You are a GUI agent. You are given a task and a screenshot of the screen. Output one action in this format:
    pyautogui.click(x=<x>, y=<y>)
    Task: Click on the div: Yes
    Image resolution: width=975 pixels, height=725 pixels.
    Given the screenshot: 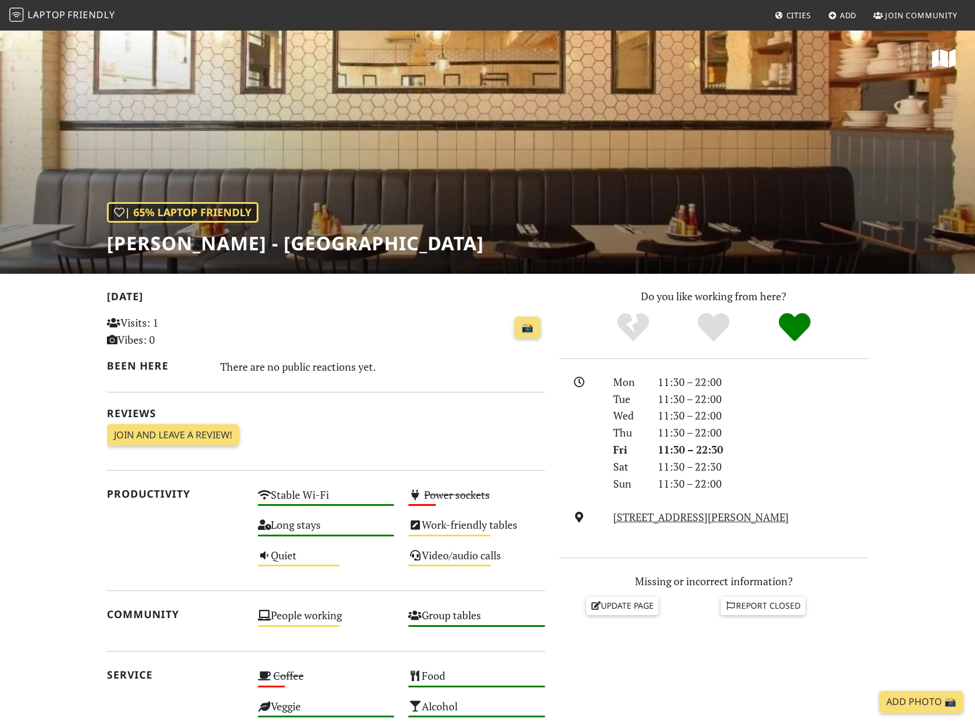 What is the action you would take?
    pyautogui.click(x=713, y=327)
    